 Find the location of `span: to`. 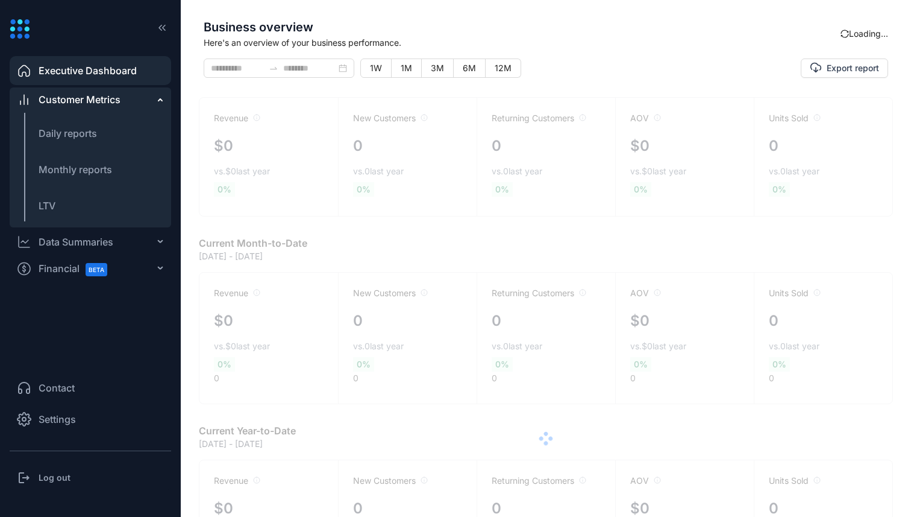

span: to is located at coordinates (274, 68).